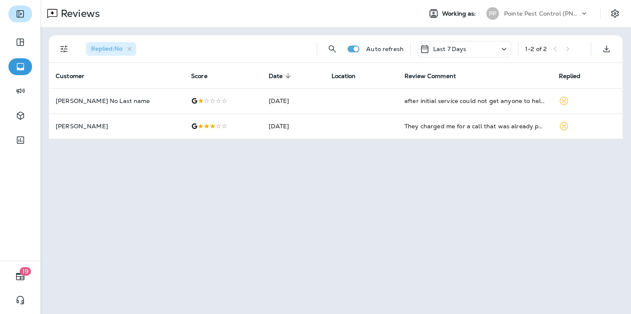 Image resolution: width=631 pixels, height=314 pixels. I want to click on button: Export as CSV, so click(606, 49).